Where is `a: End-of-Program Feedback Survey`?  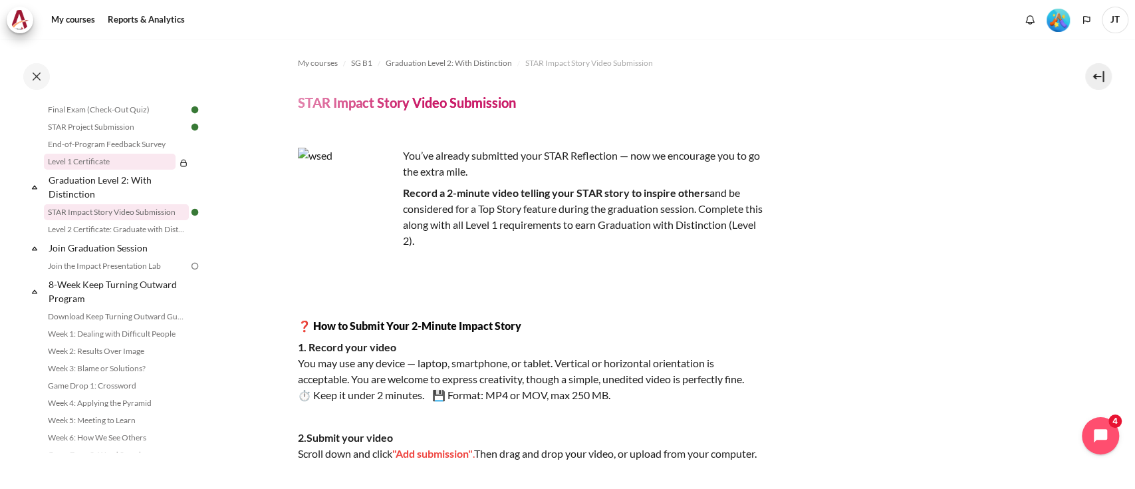 a: End-of-Program Feedback Survey is located at coordinates (116, 144).